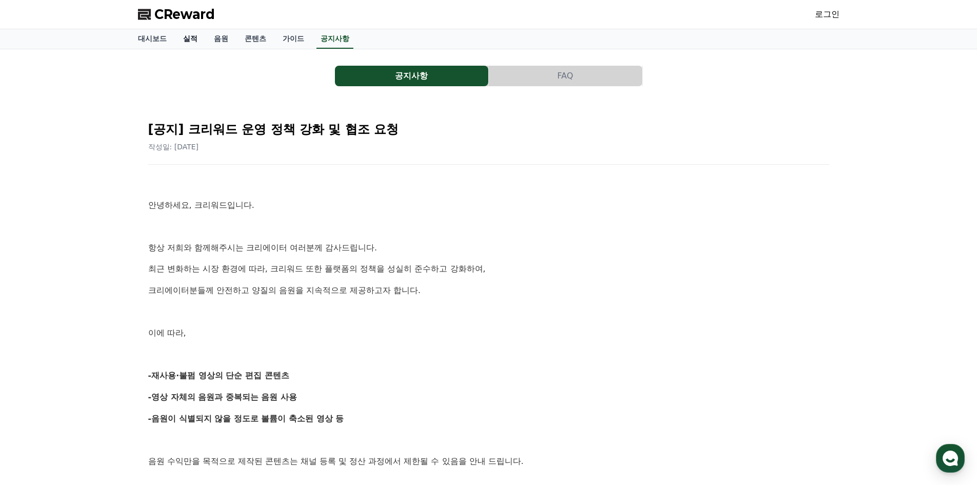 Image resolution: width=977 pixels, height=485 pixels. I want to click on p: 안녕하세요, 크리워드입니다., so click(489, 205).